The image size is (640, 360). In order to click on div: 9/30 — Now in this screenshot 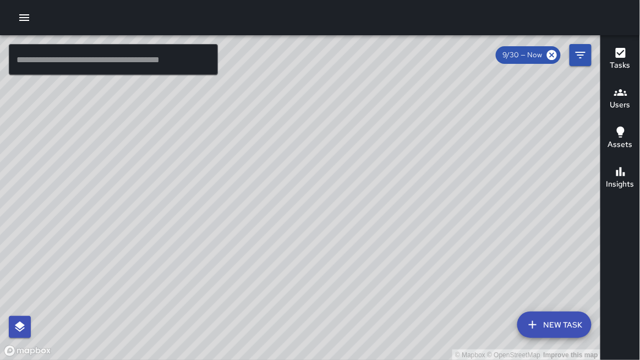, I will do `click(528, 55)`.